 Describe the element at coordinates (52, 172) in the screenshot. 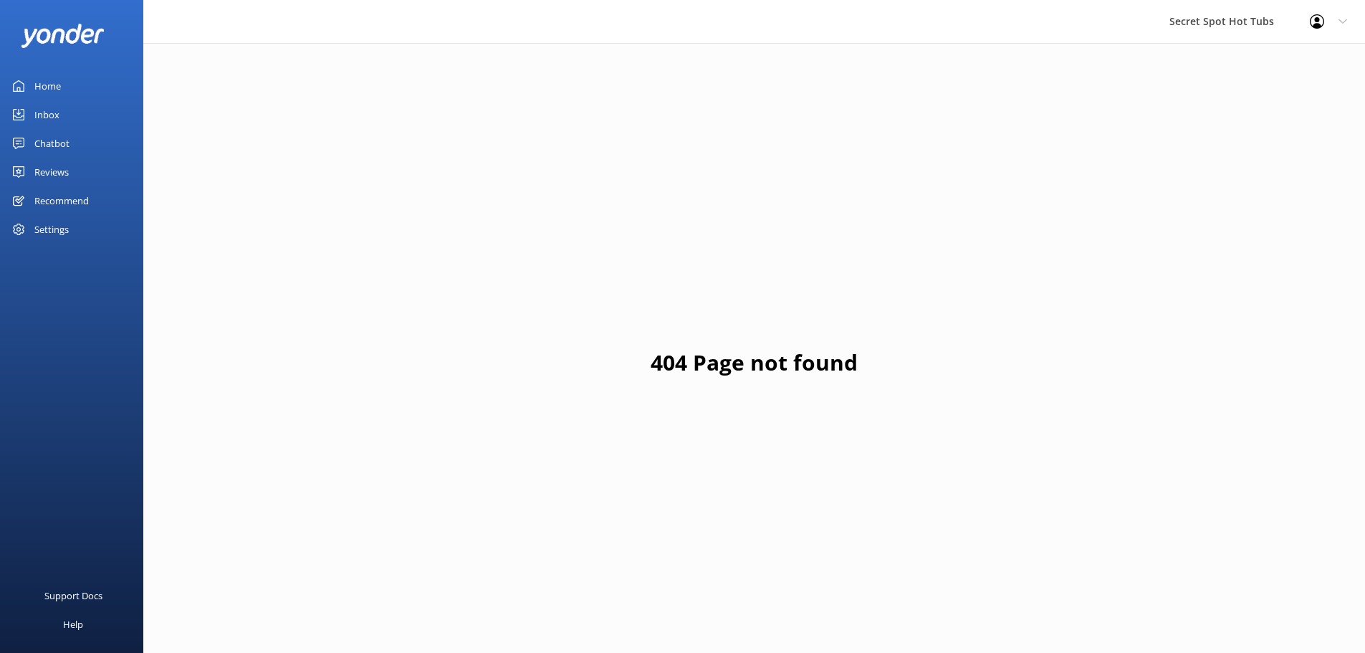

I see `div: Reviews` at that location.